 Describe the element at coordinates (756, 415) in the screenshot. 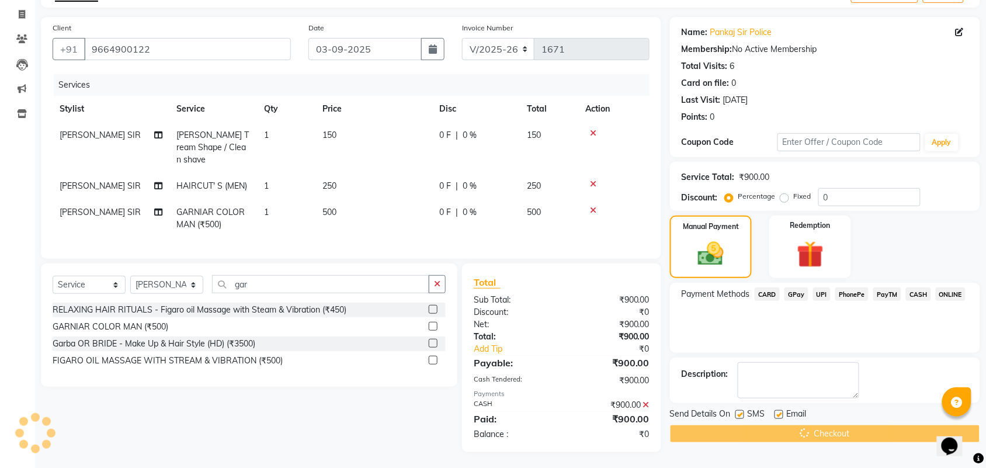

I see `span: SMS` at that location.